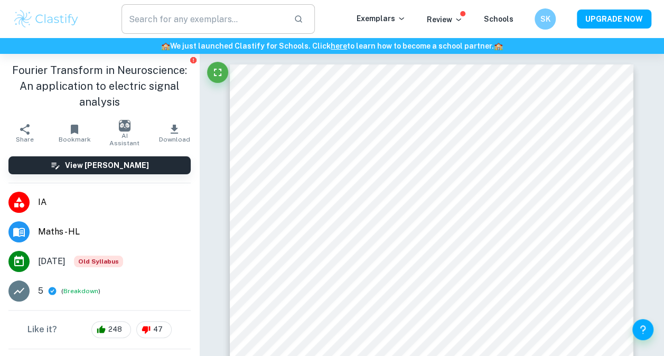  Describe the element at coordinates (643, 330) in the screenshot. I see `button: Help and Feedback` at that location.